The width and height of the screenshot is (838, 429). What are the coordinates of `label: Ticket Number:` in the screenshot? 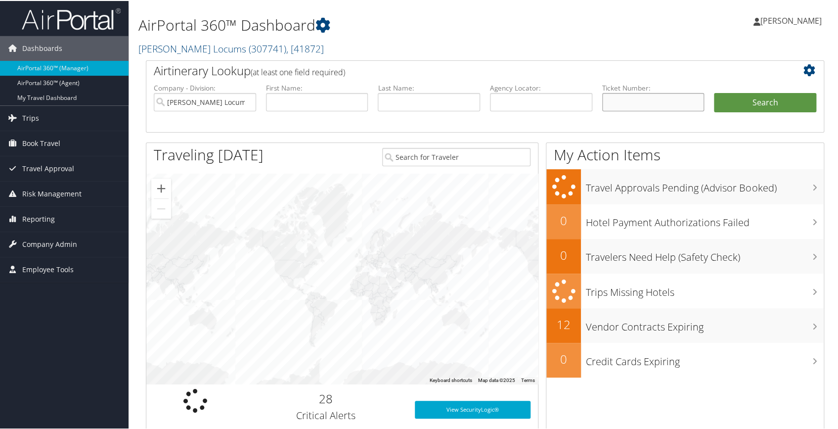 It's located at (653, 87).